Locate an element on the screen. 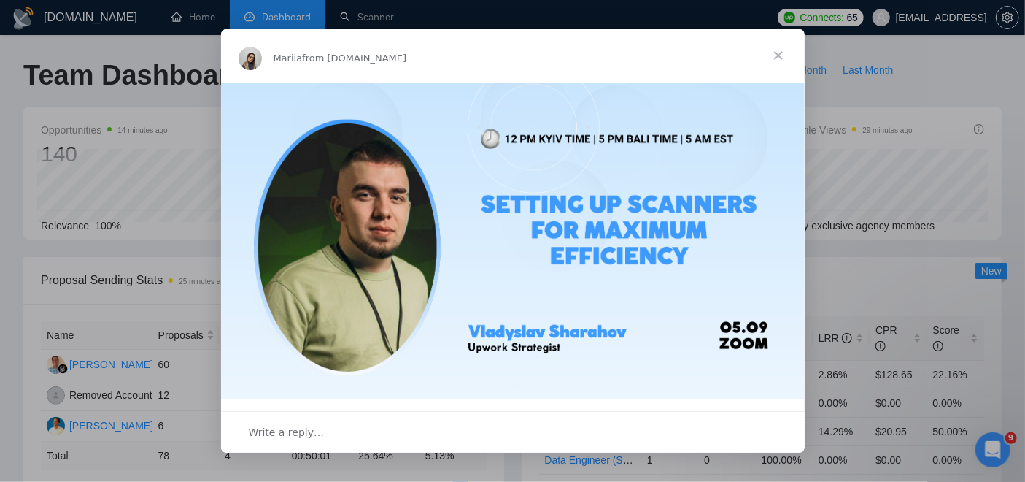 The image size is (1025, 482). span: Mariia is located at coordinates (288, 58).